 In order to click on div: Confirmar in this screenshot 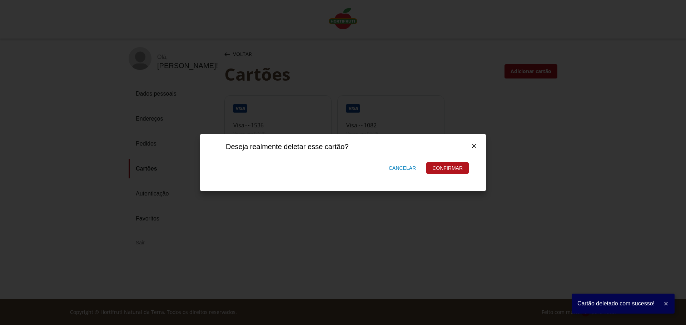, I will do `click(447, 168)`.